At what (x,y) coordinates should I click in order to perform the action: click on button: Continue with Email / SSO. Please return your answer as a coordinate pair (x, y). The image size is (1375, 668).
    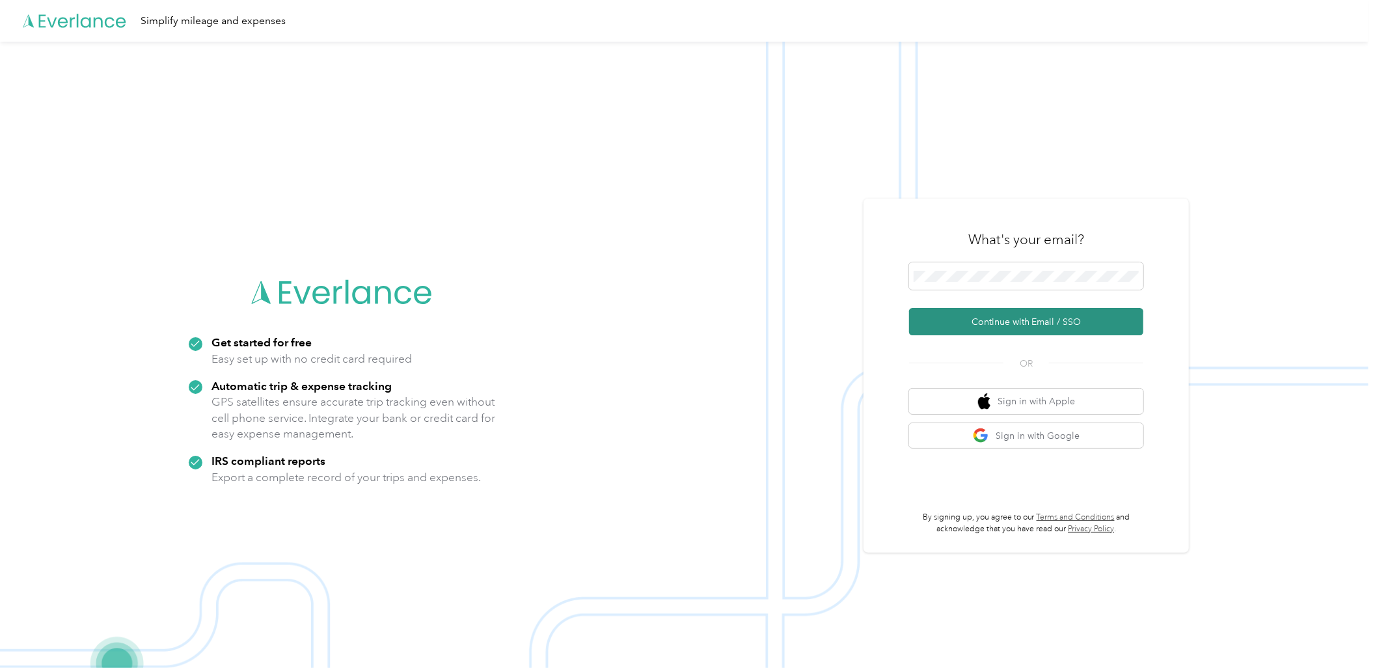
    Looking at the image, I should click on (1026, 321).